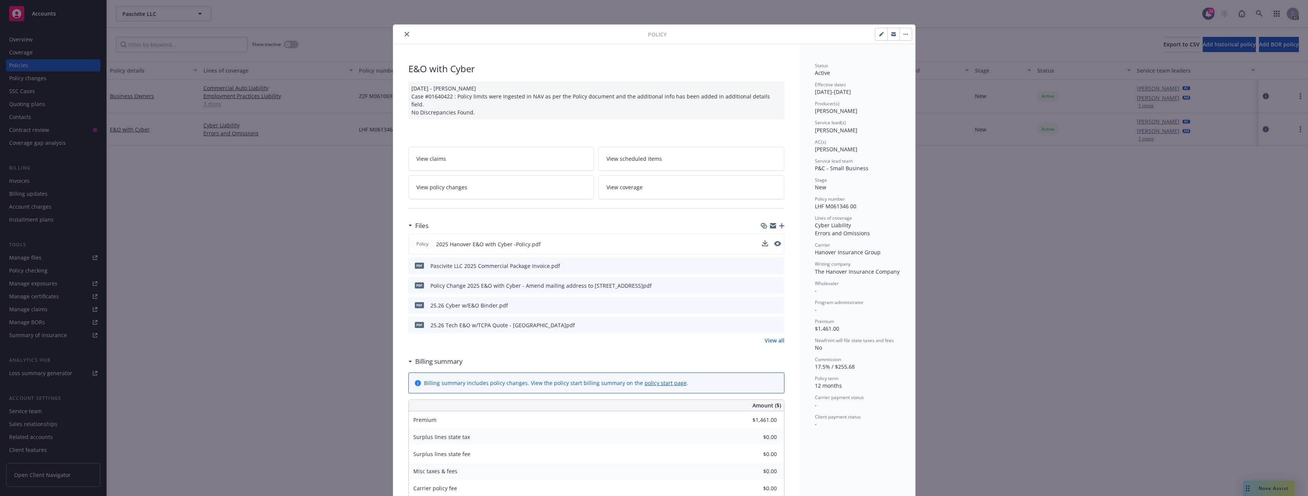 Image resolution: width=1308 pixels, height=496 pixels. What do you see at coordinates (691, 187) in the screenshot?
I see `a: View coverage` at bounding box center [691, 187].